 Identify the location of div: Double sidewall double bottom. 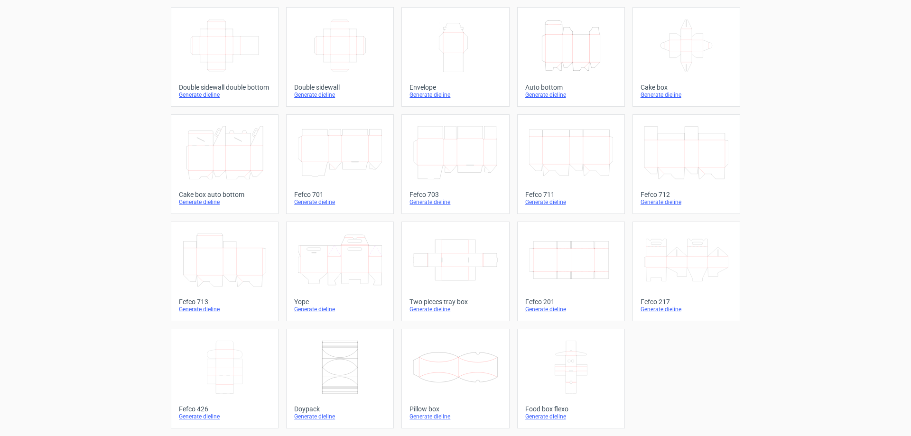
(224, 87).